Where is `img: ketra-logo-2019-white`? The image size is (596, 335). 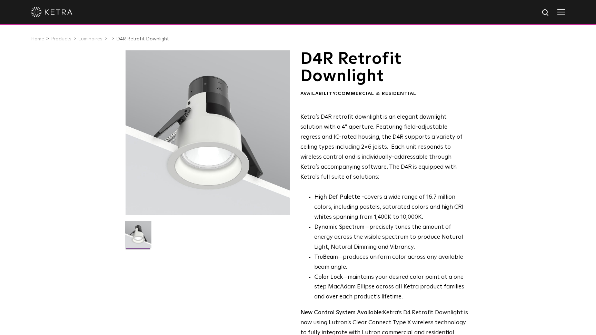
img: ketra-logo-2019-white is located at coordinates (52, 12).